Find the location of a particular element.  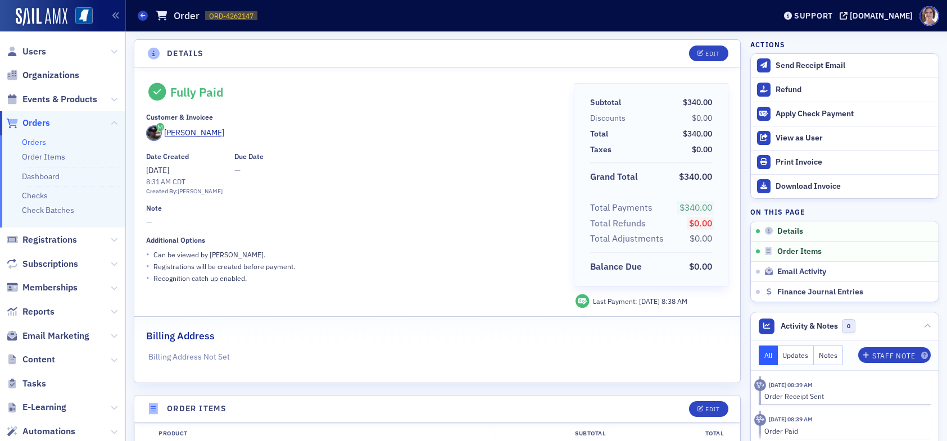

div: Total Refunds is located at coordinates (618, 224).